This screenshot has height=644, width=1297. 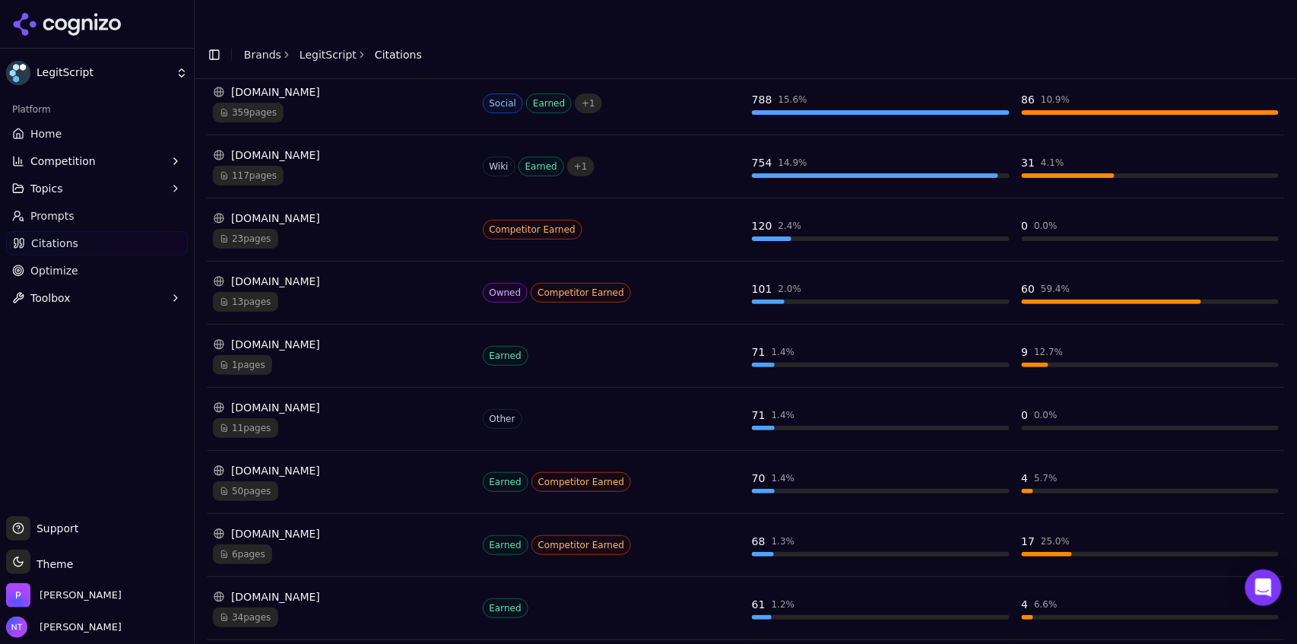 I want to click on span: 6 pages, so click(x=243, y=554).